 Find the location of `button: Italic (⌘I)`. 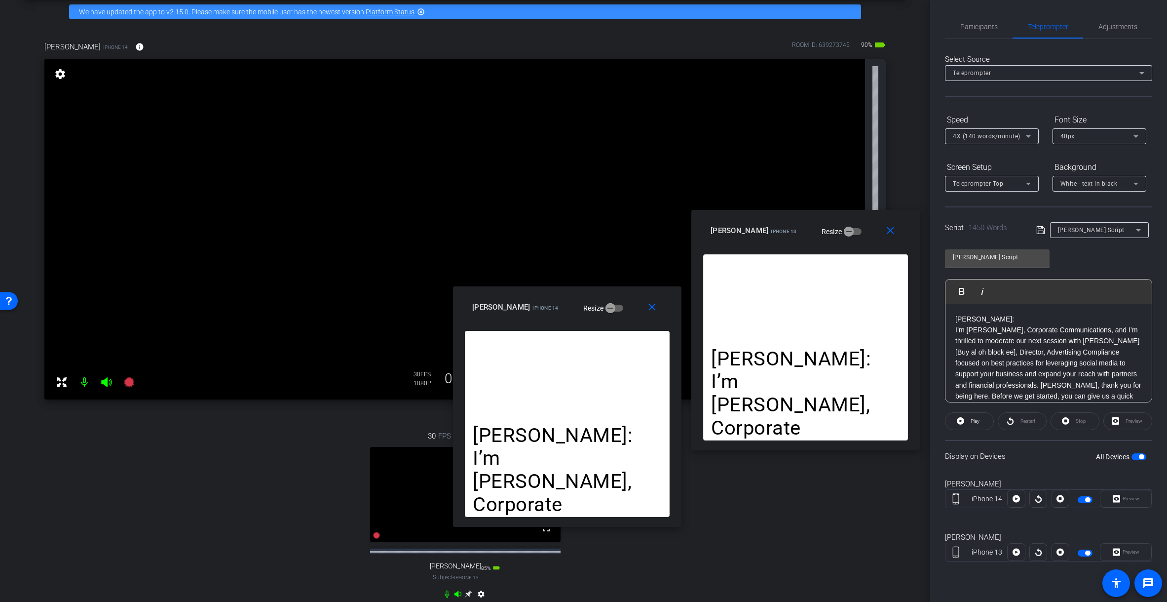

button: Italic (⌘I) is located at coordinates (983, 291).